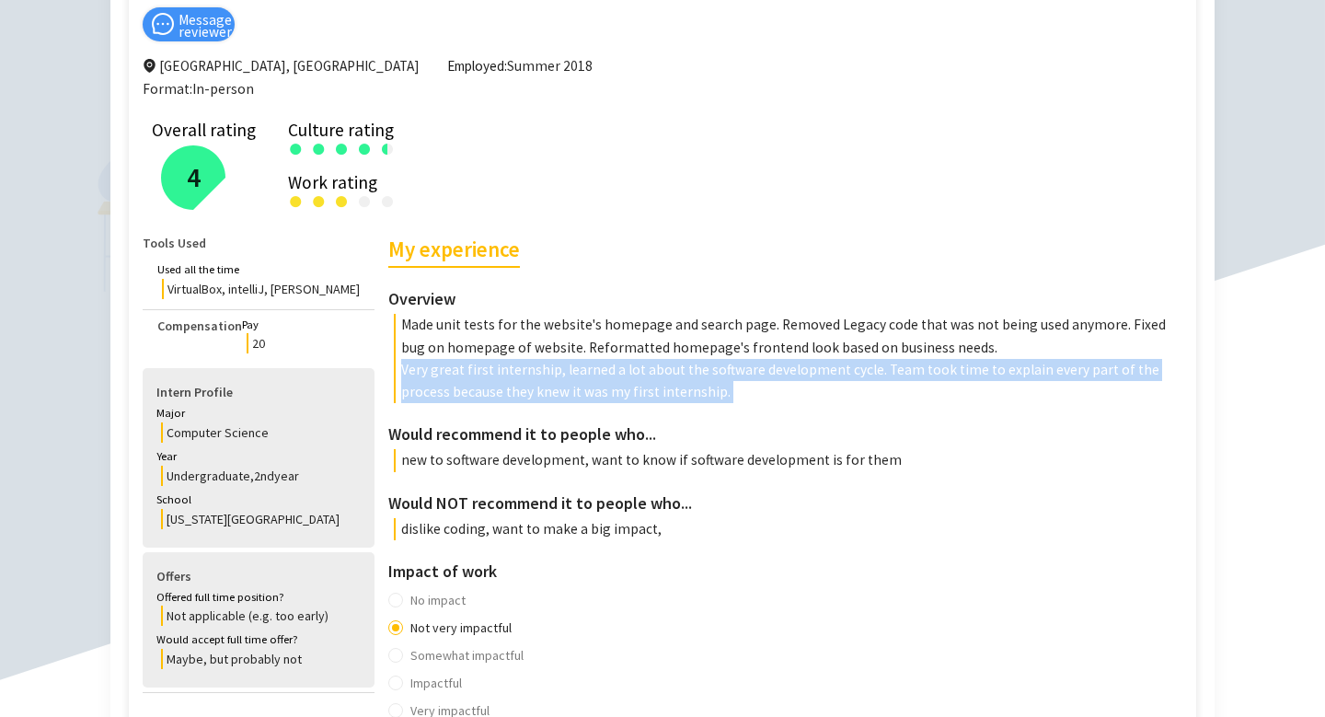 The width and height of the screenshot is (1325, 717). What do you see at coordinates (259, 500) in the screenshot?
I see `div: School` at bounding box center [259, 500].